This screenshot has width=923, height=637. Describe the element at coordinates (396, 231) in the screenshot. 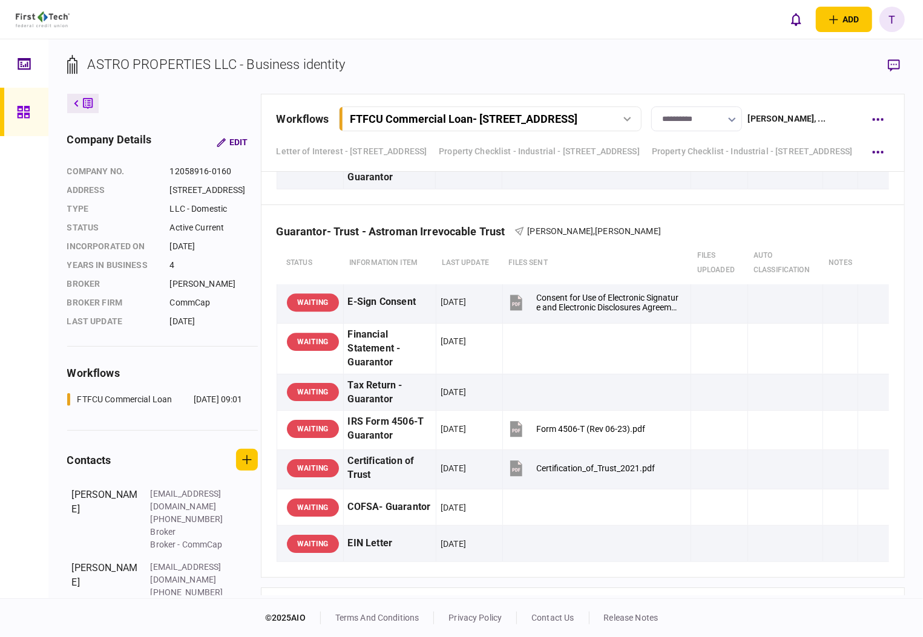

I see `div: Guarantor- Trust - Astroman Irrevocable Trust` at that location.